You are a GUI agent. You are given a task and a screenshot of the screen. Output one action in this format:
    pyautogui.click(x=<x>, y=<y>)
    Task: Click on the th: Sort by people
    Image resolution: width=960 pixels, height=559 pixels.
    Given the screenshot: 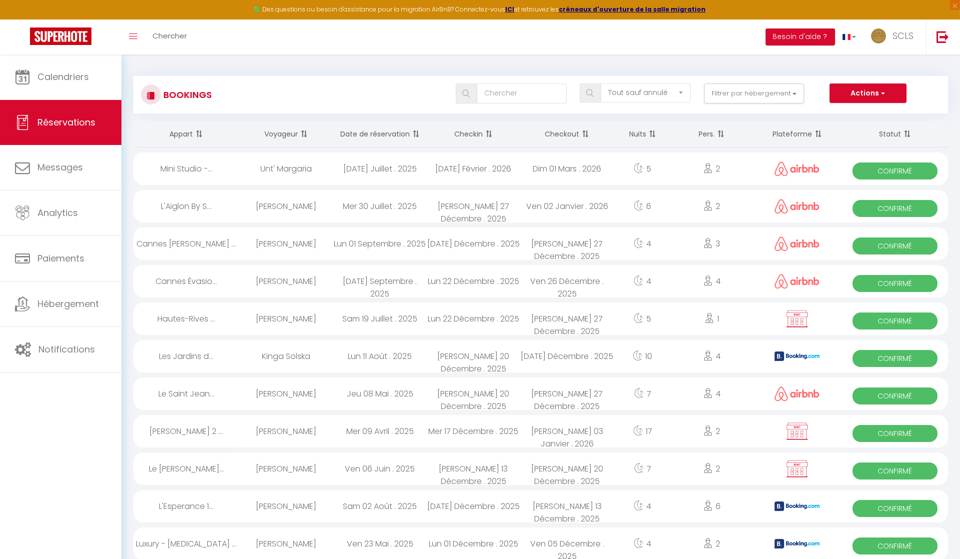 What is the action you would take?
    pyautogui.click(x=711, y=134)
    